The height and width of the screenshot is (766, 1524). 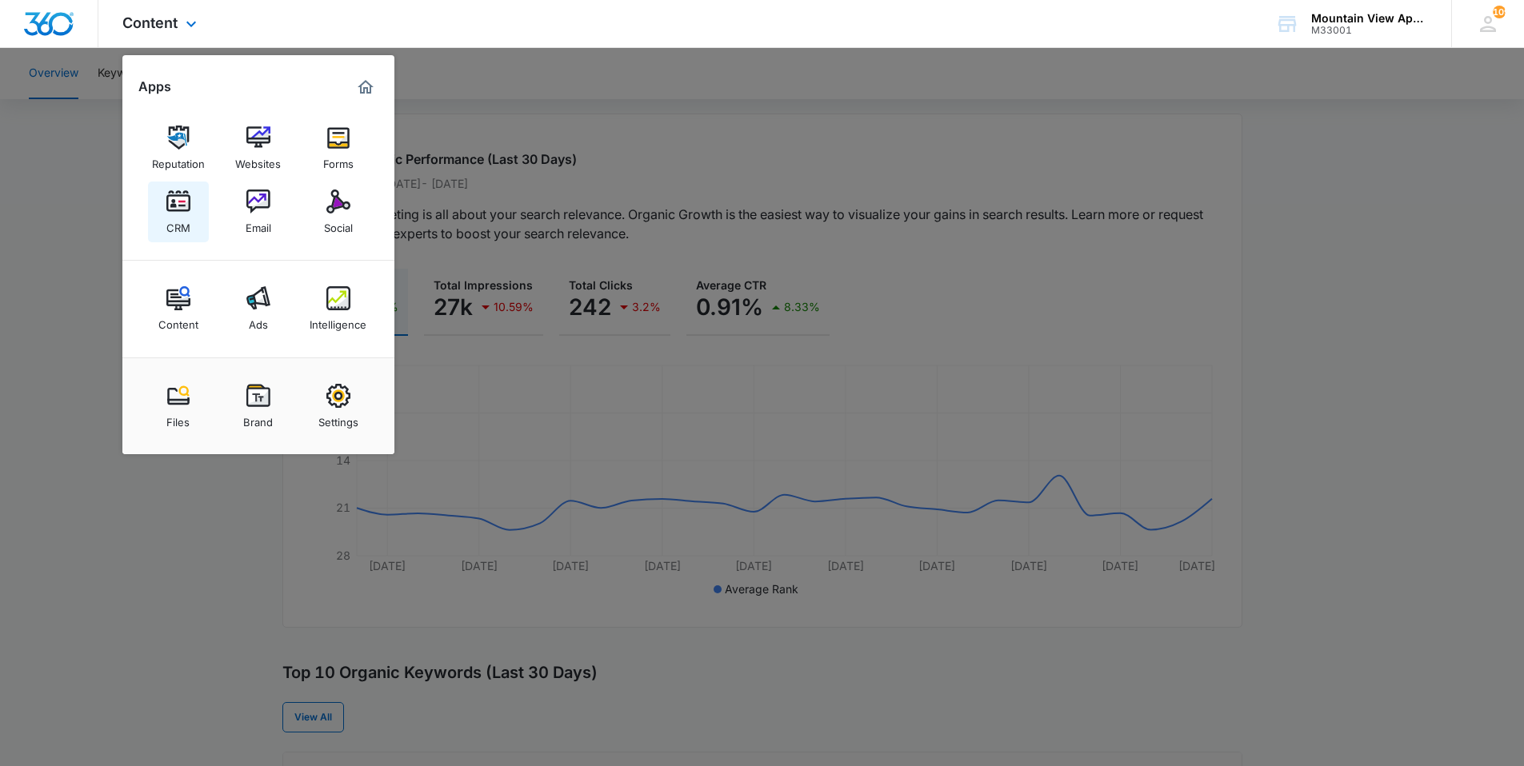 What do you see at coordinates (258, 160) in the screenshot?
I see `div: Websites` at bounding box center [258, 160].